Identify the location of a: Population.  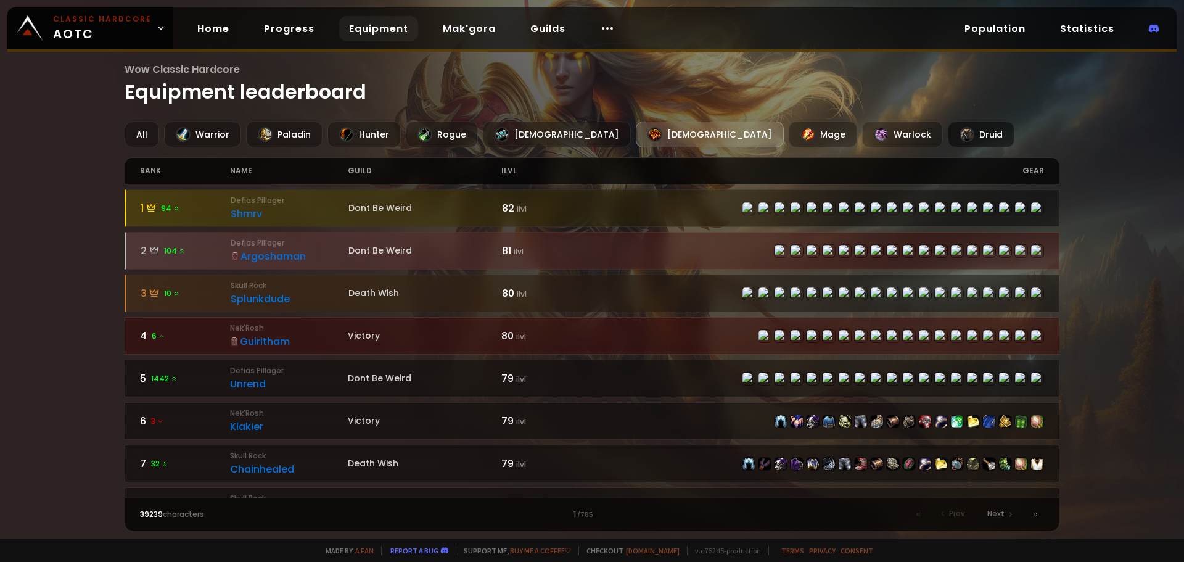
(995, 28).